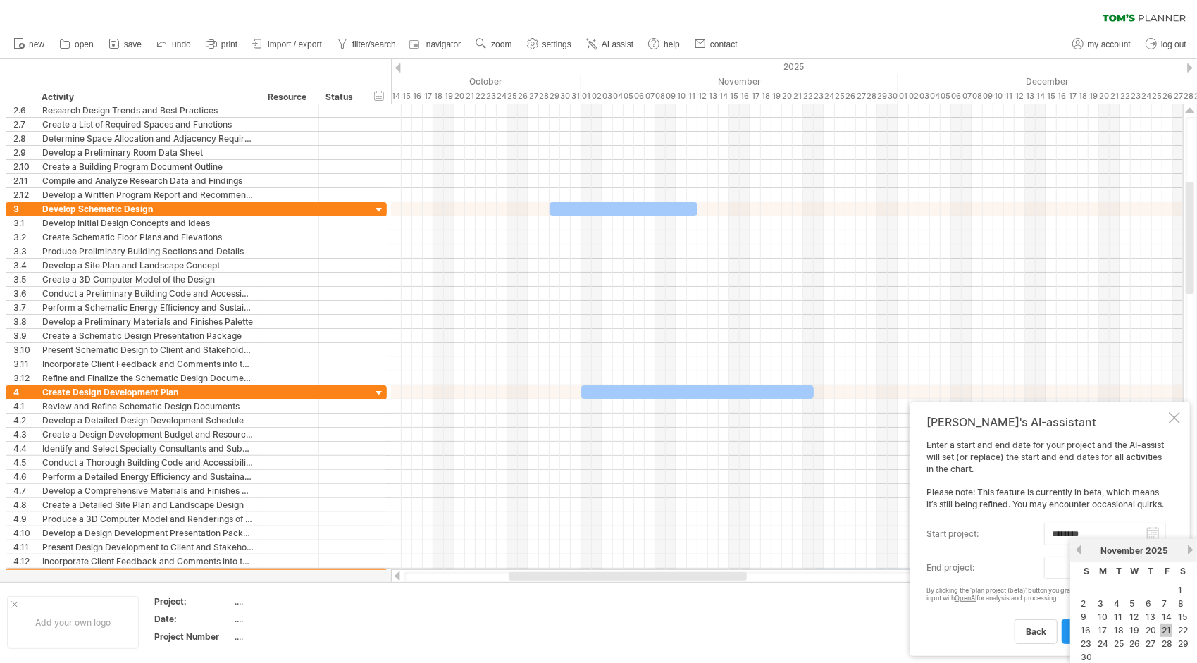  Describe the element at coordinates (148, 420) in the screenshot. I see `div: Develop a Detailed Design Development Schedule` at that location.